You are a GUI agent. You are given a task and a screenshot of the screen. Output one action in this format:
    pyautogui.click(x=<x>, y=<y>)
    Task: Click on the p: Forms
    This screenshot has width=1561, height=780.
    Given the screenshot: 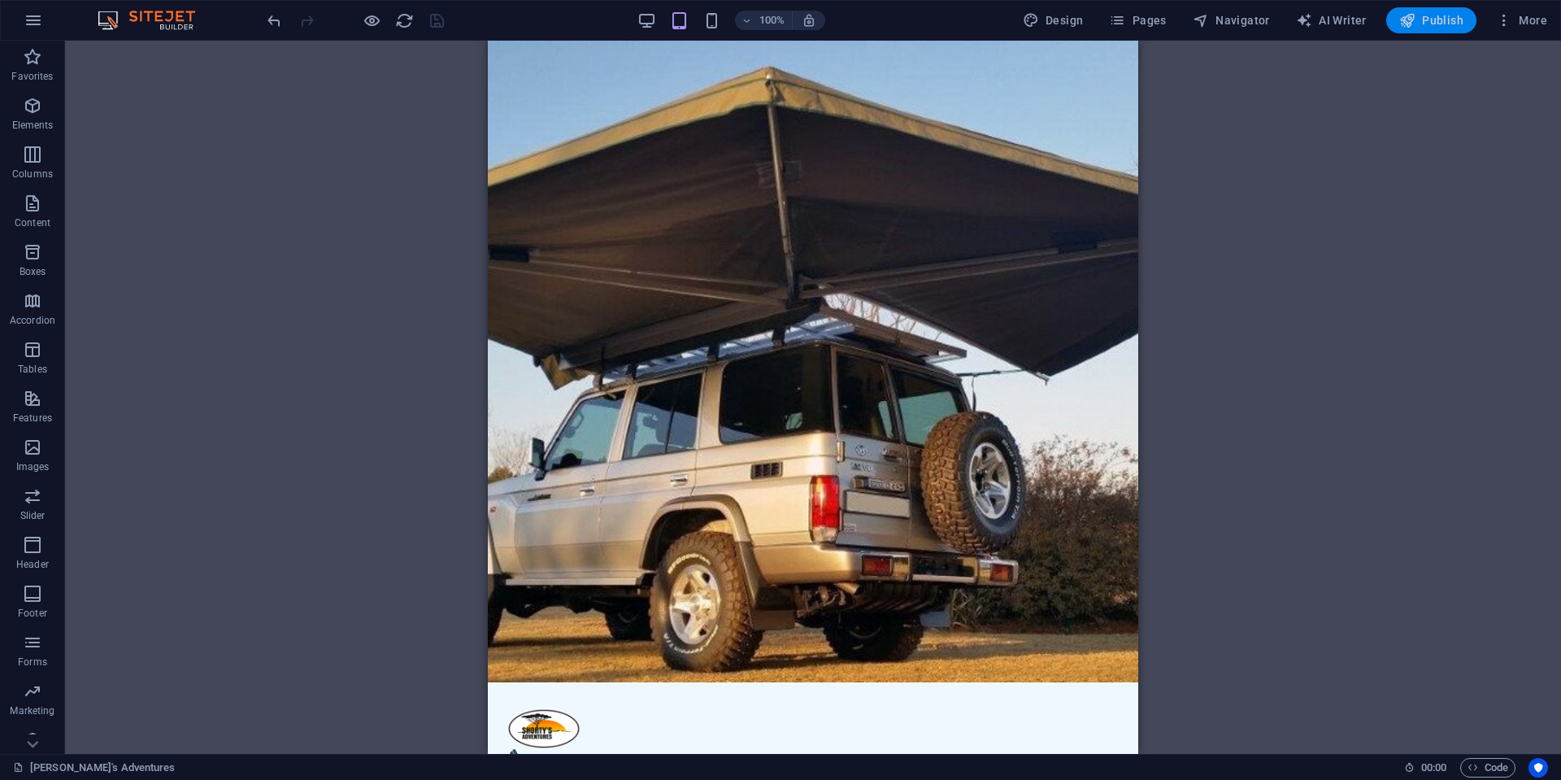 What is the action you would take?
    pyautogui.click(x=33, y=662)
    